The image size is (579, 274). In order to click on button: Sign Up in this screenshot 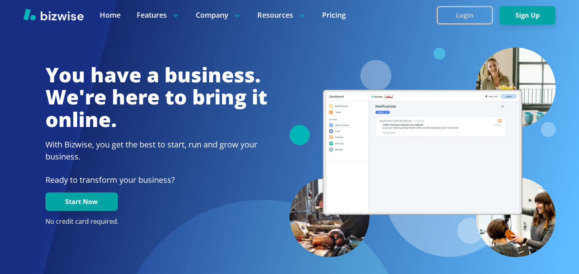, I will do `click(528, 15)`.